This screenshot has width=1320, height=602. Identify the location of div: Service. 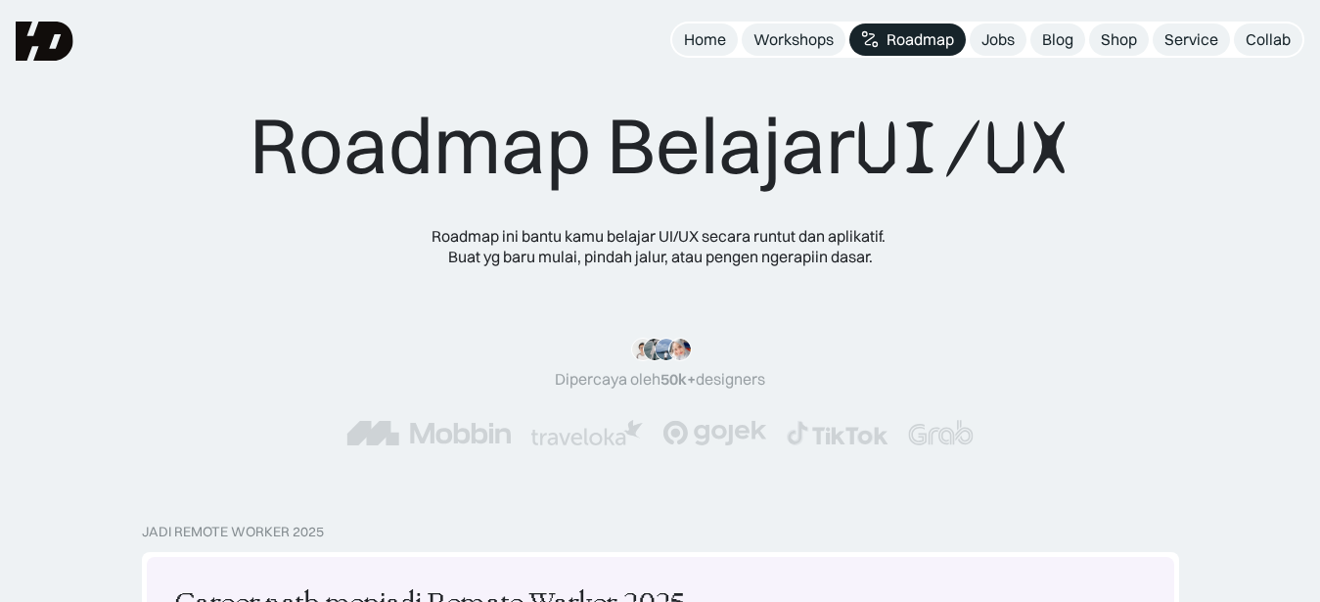
(1190, 39).